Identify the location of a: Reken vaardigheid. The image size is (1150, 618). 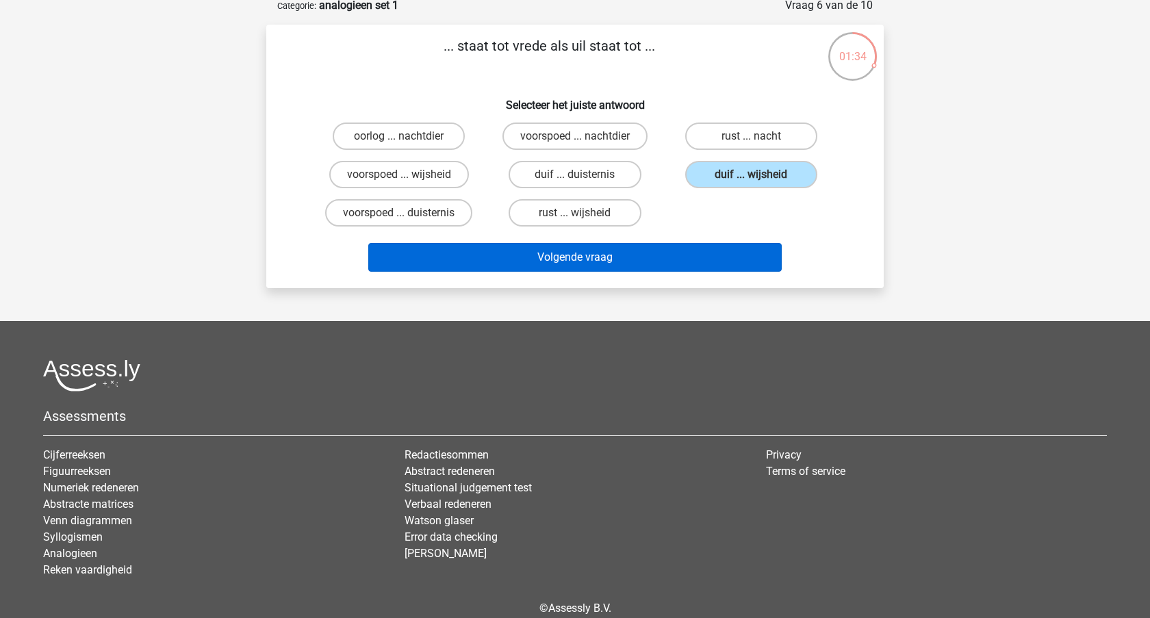
(88, 570).